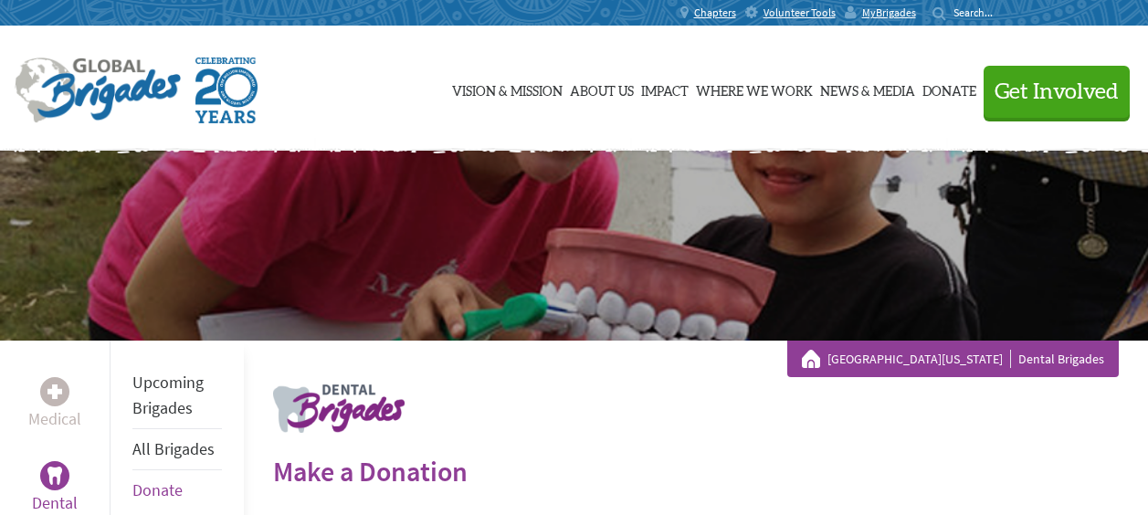 The height and width of the screenshot is (515, 1148). Describe the element at coordinates (55, 476) in the screenshot. I see `div: Dental` at that location.